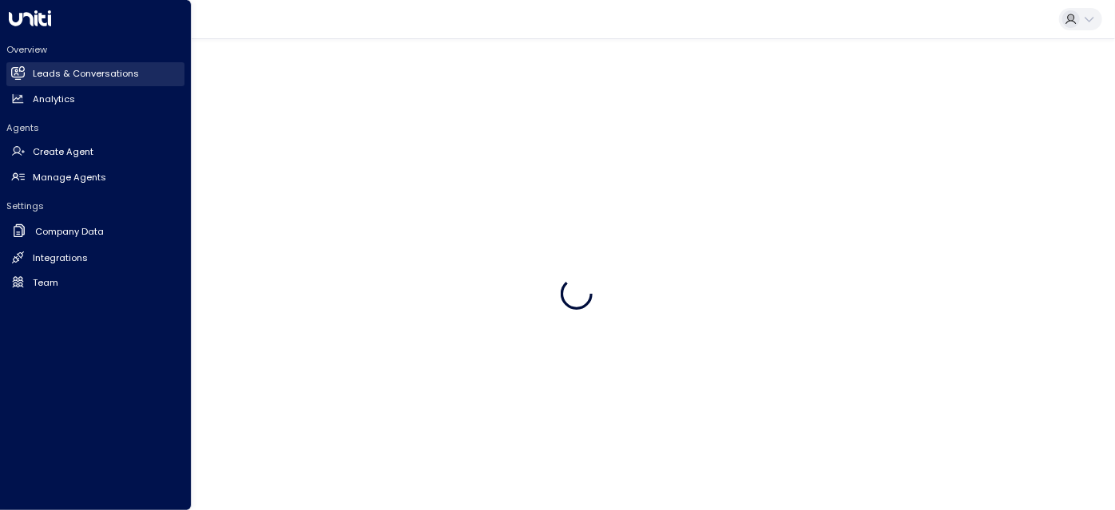 The image size is (1115, 510). I want to click on h2: Company Data, so click(69, 232).